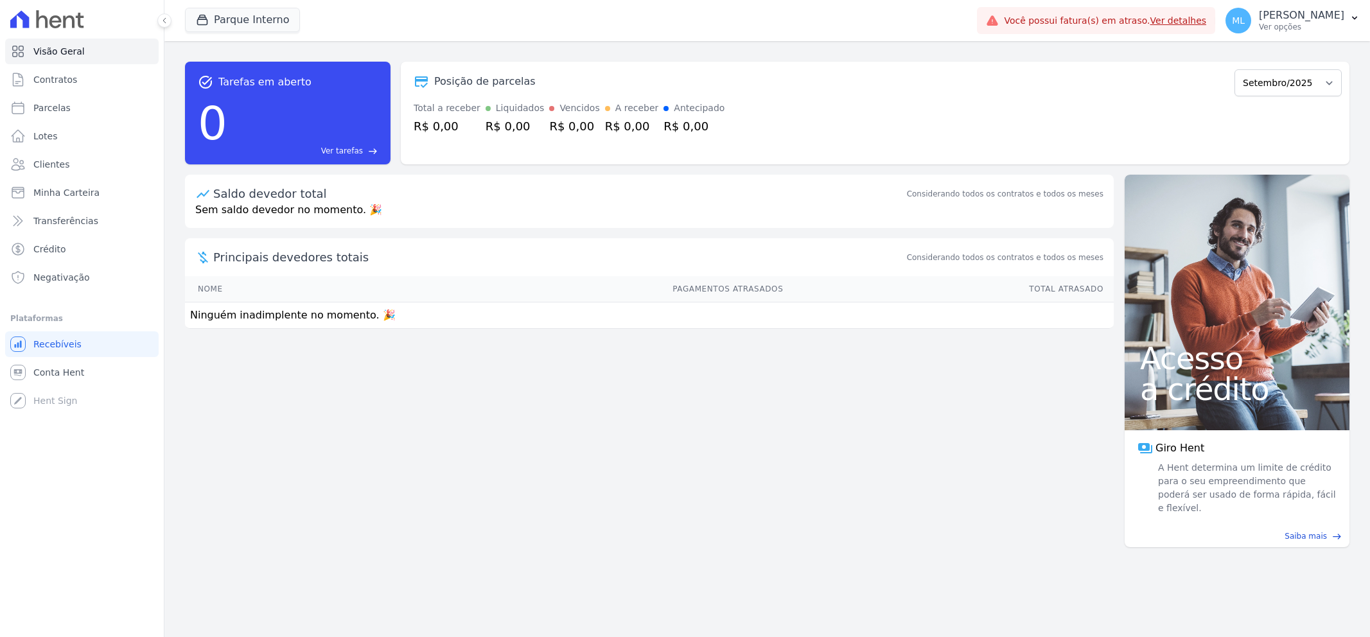 This screenshot has height=637, width=1370. I want to click on a: Clientes, so click(82, 164).